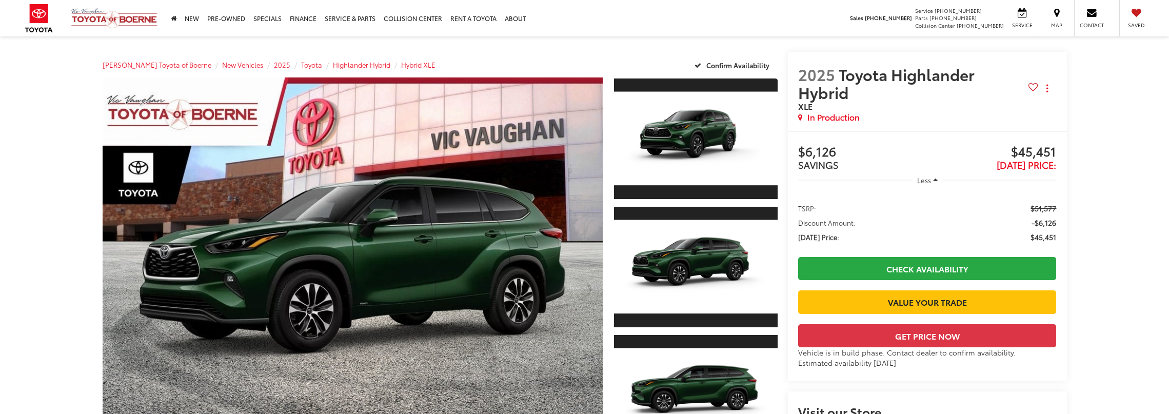 The height and width of the screenshot is (414, 1169). I want to click on span: Less, so click(924, 180).